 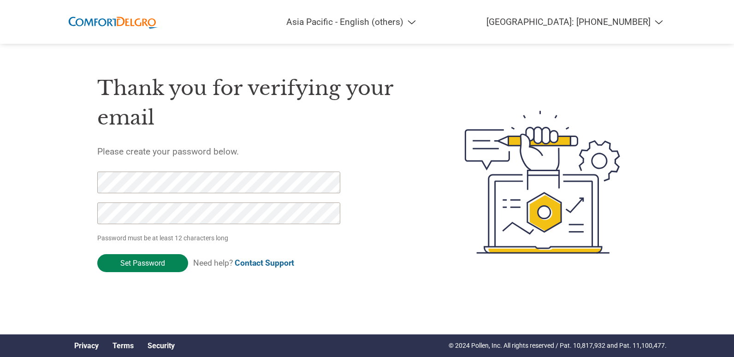 What do you see at coordinates (123, 345) in the screenshot?
I see `a: Terms` at bounding box center [123, 345].